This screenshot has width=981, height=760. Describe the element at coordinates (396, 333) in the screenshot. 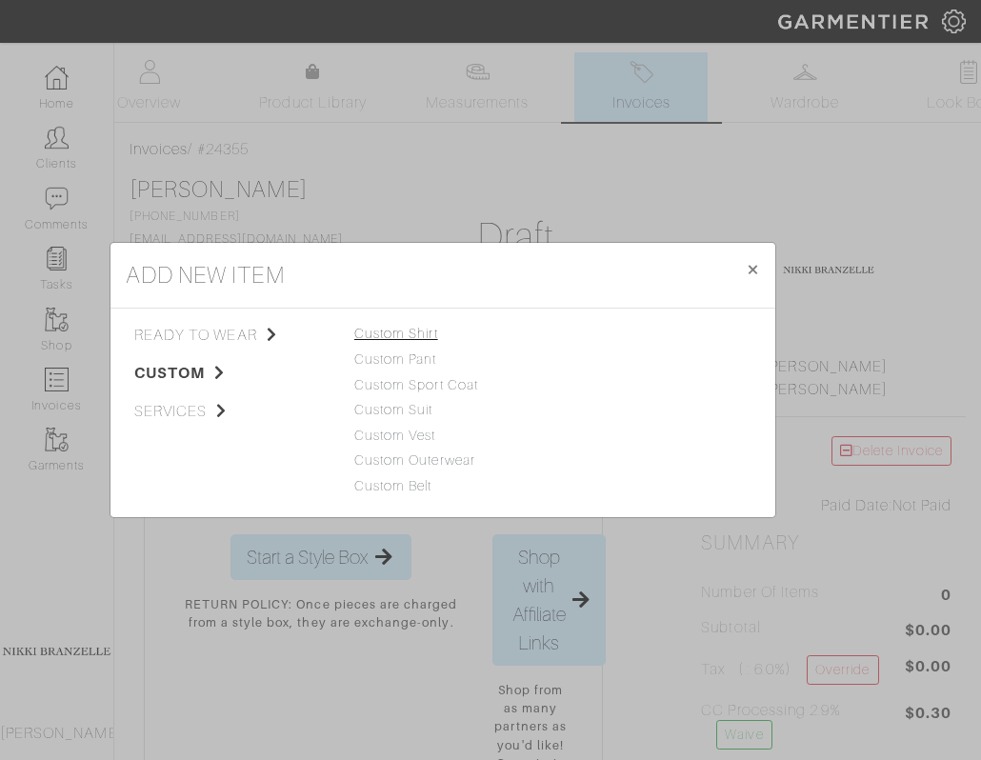

I see `a: Custom Shirt` at that location.